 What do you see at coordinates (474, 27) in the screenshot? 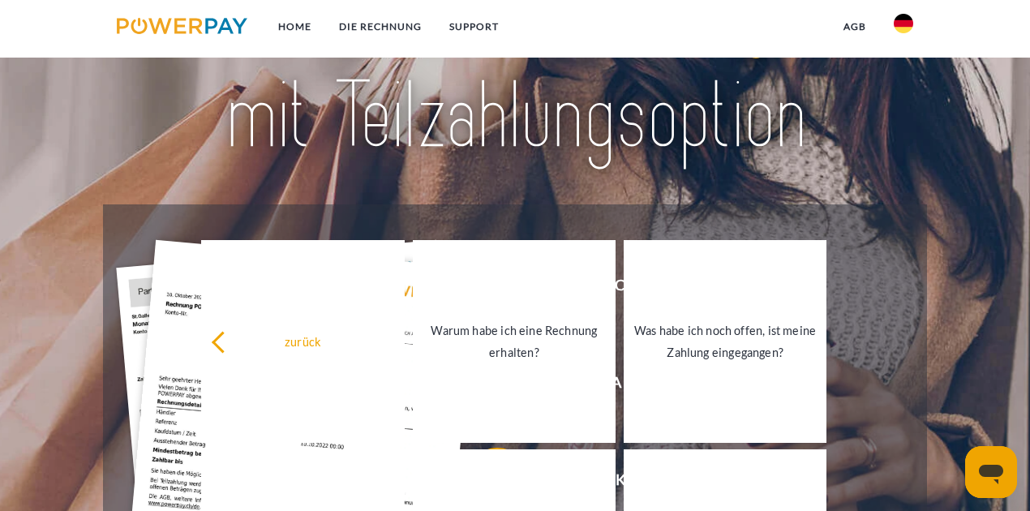
I see `a: SUPPORT` at bounding box center [474, 27].